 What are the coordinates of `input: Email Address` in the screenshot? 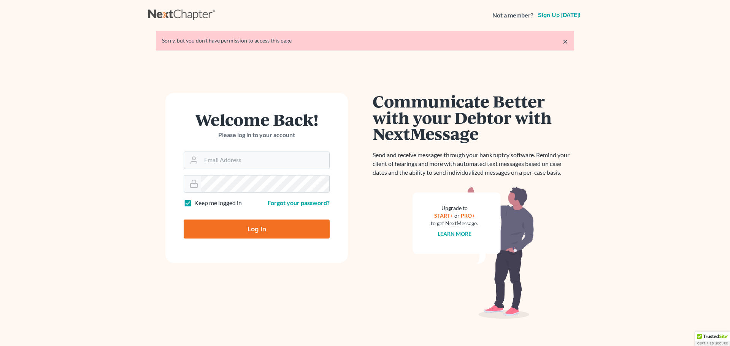 It's located at (265, 160).